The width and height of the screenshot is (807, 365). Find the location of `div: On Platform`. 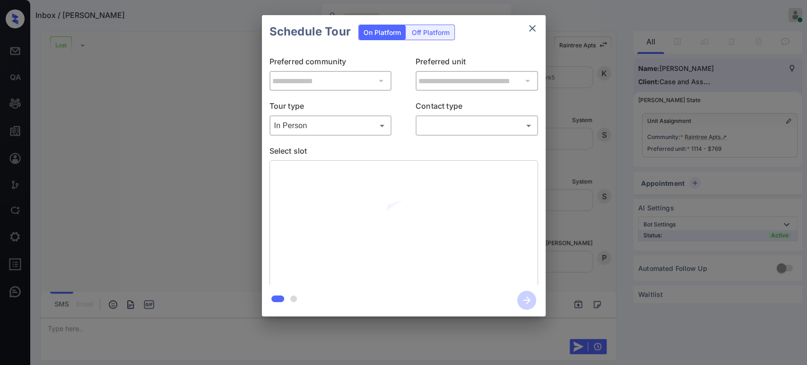

div: On Platform is located at coordinates (382, 32).